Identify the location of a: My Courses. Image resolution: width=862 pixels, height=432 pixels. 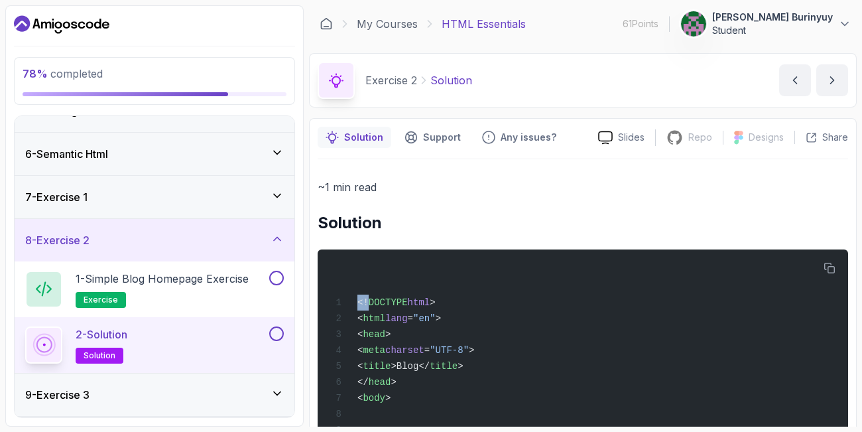
(387, 24).